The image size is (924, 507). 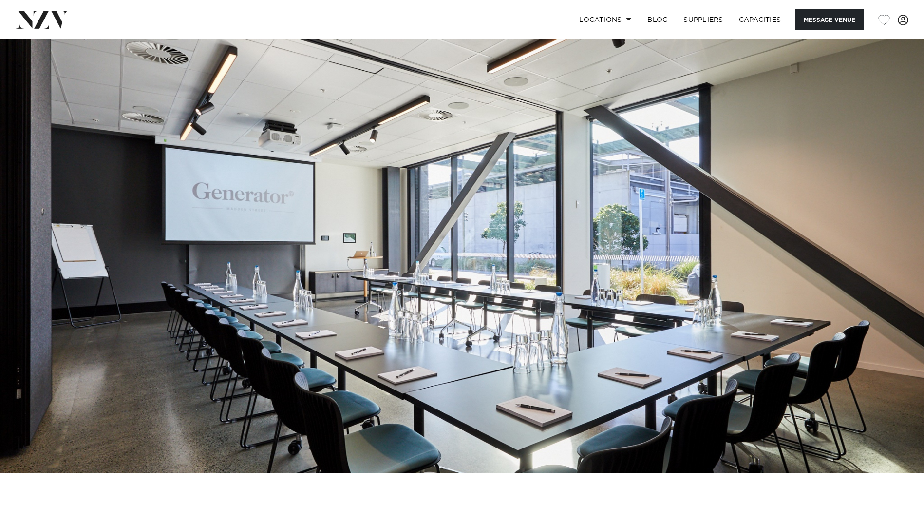 I want to click on a: BLOG, so click(x=658, y=19).